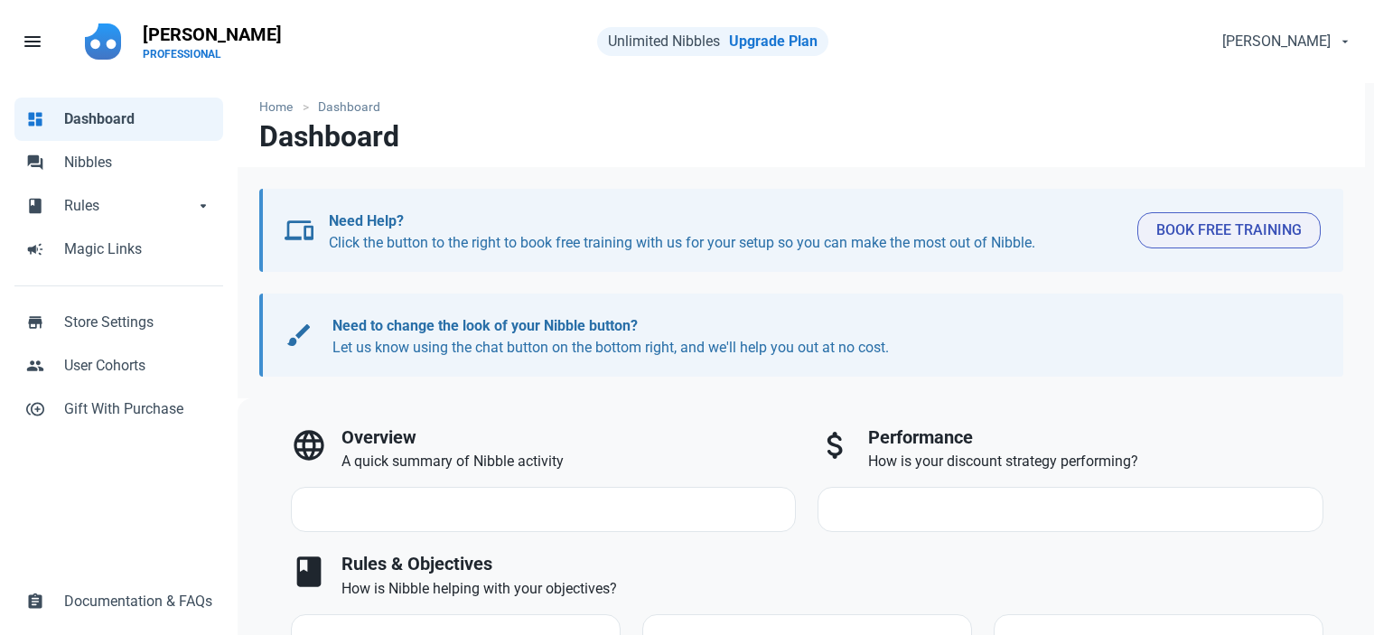  What do you see at coordinates (836, 445) in the screenshot?
I see `span: attach_money` at bounding box center [836, 445].